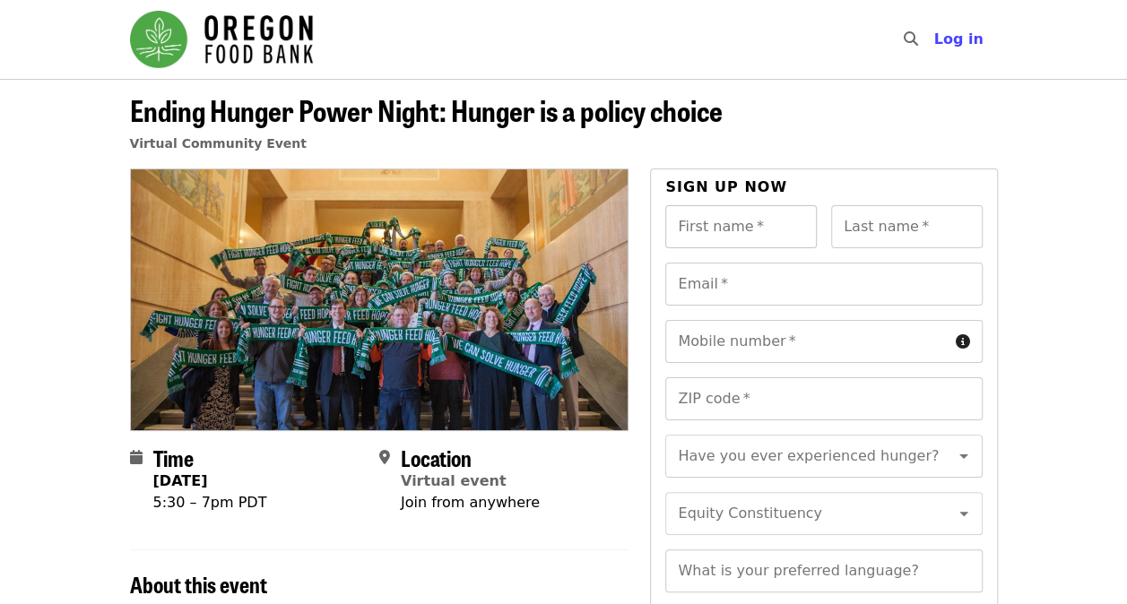 Image resolution: width=1127 pixels, height=604 pixels. Describe the element at coordinates (426, 109) in the screenshot. I see `span: Ending Hunger Power Night: Hunger is a policy choice` at that location.